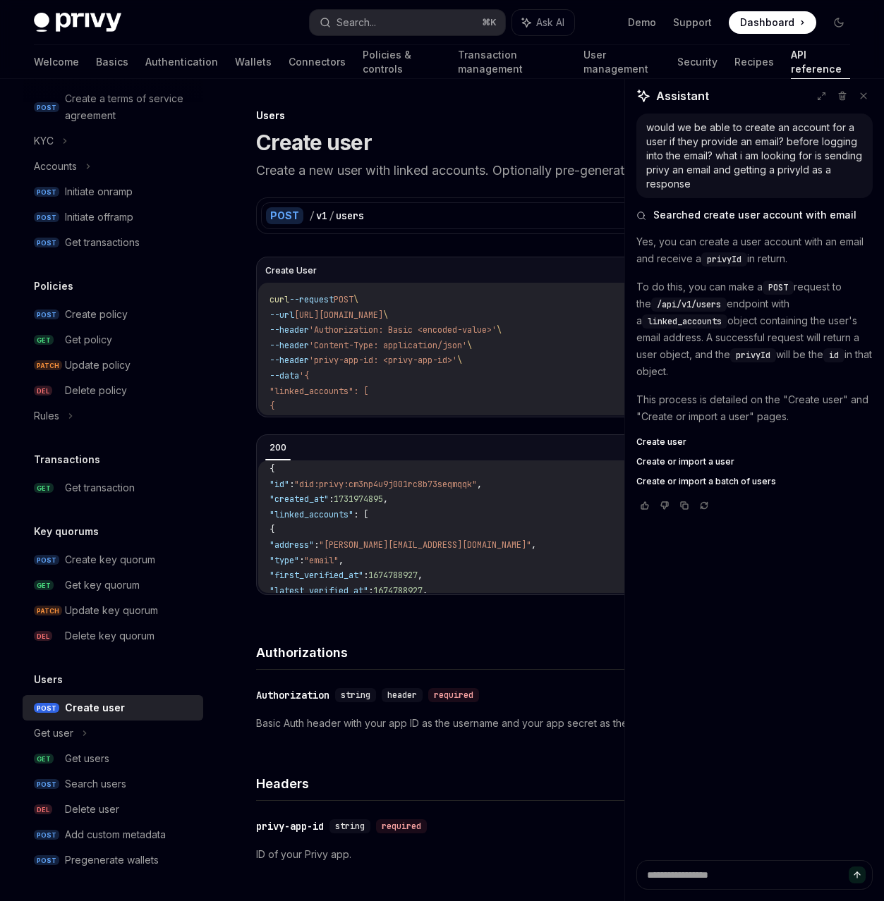  I want to click on div: Delete key quorum, so click(109, 636).